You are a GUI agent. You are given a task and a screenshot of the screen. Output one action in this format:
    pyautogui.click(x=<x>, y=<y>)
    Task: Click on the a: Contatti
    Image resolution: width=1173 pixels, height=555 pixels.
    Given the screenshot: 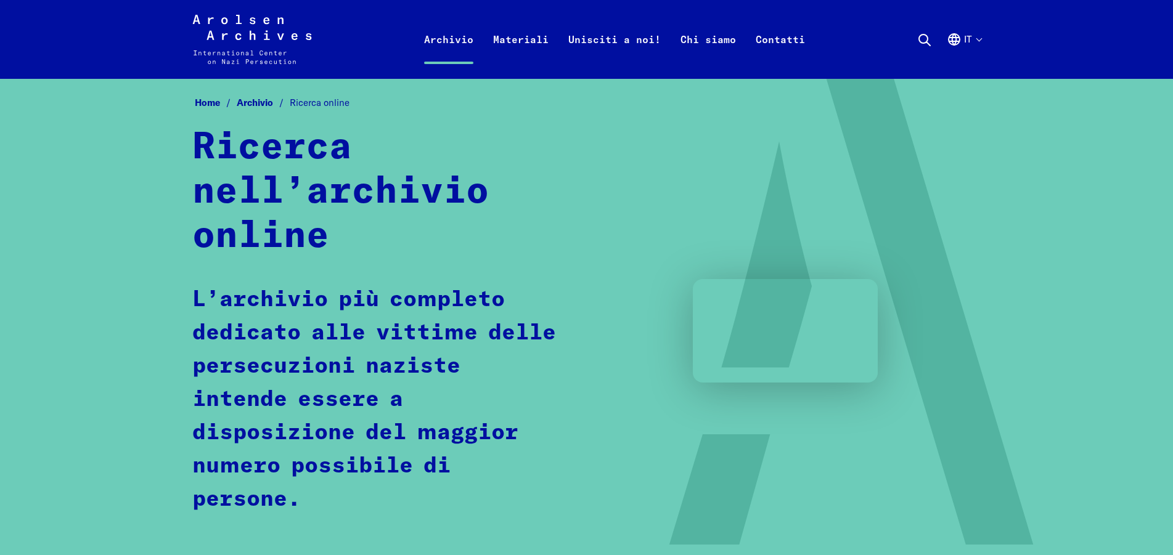 What is the action you would take?
    pyautogui.click(x=780, y=54)
    